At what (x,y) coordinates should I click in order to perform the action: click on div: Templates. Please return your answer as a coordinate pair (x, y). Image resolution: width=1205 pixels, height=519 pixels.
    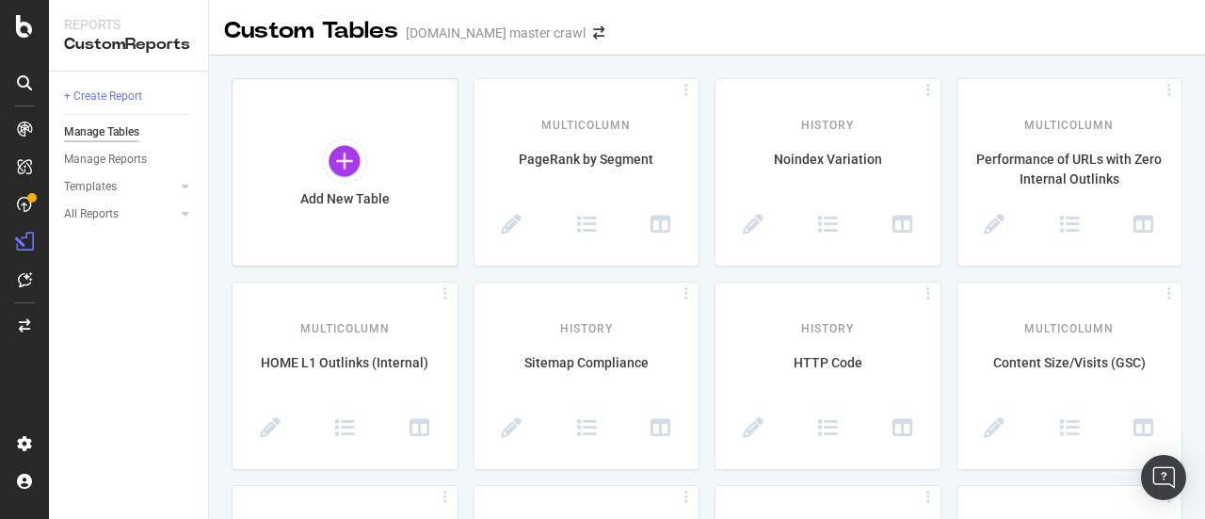
    Looking at the image, I should click on (90, 186).